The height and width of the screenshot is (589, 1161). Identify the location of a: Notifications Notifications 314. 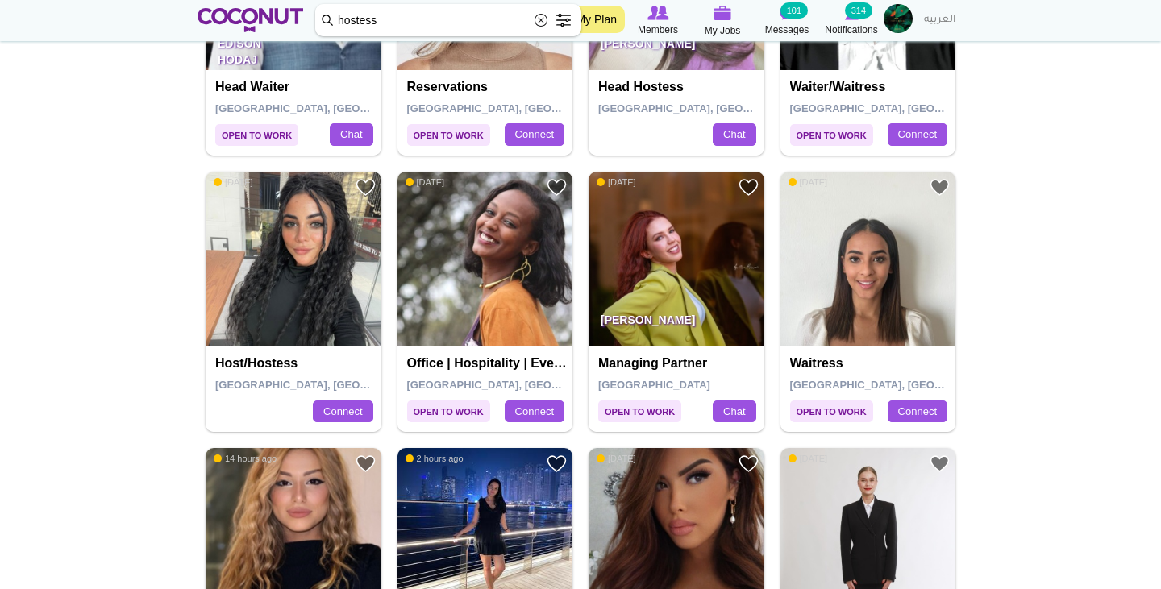
(851, 21).